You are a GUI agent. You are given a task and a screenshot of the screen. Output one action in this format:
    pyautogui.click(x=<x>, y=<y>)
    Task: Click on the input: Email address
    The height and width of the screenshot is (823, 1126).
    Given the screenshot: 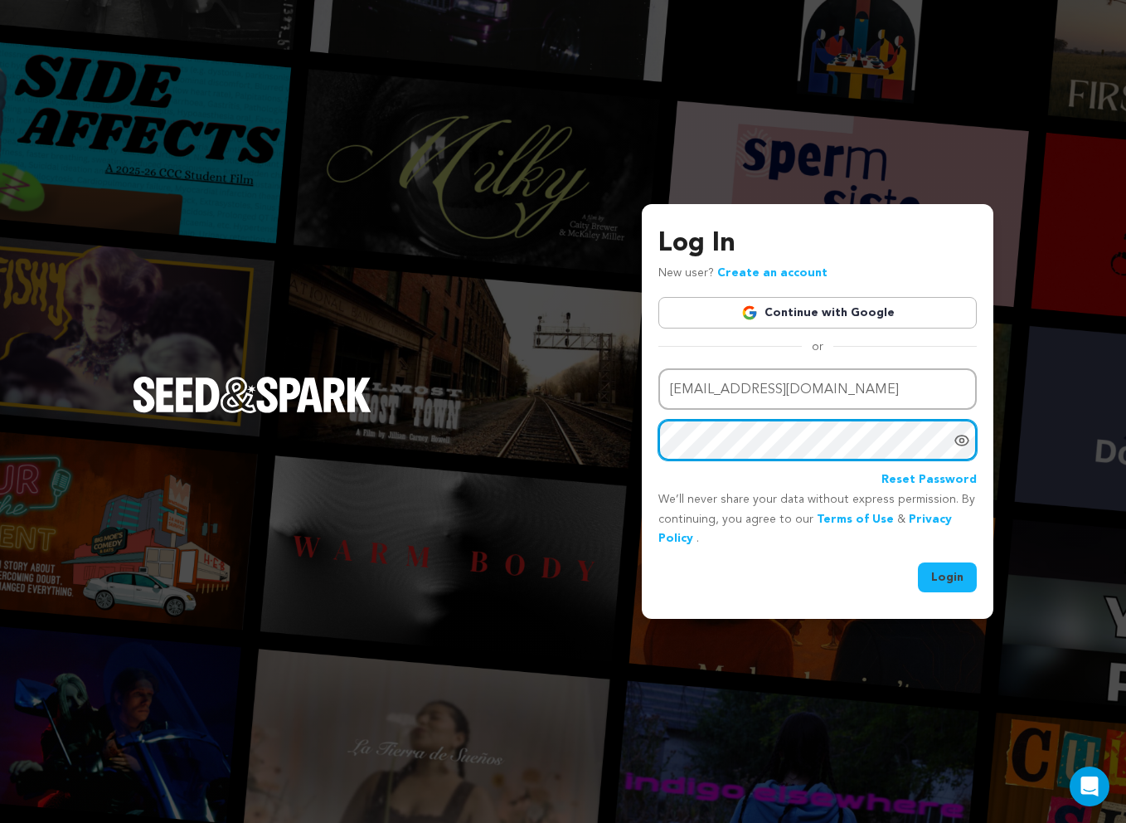 What is the action you would take?
    pyautogui.click(x=818, y=389)
    